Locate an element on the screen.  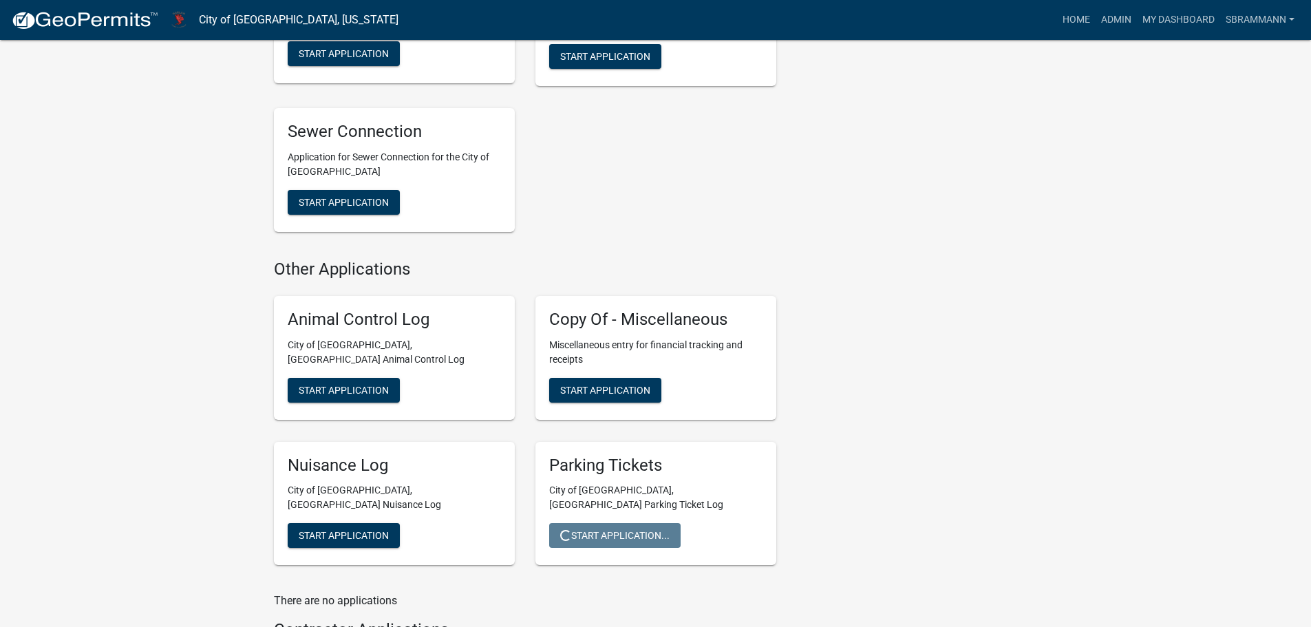
a: Home is located at coordinates (1076, 20).